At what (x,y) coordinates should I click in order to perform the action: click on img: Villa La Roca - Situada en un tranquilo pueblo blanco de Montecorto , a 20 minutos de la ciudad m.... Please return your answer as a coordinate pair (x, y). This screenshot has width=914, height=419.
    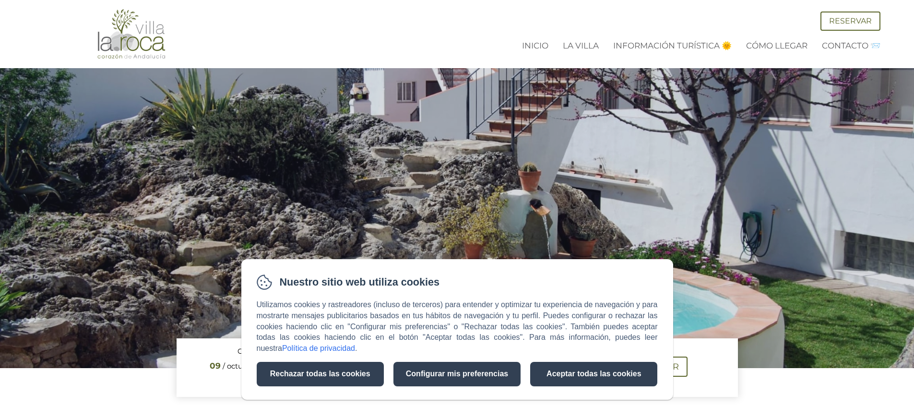
    Looking at the image, I should click on (131, 34).